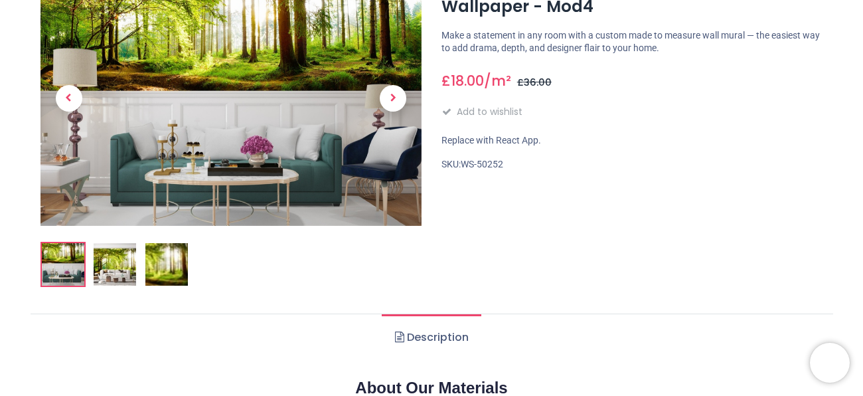 Image resolution: width=863 pixels, height=396 pixels. What do you see at coordinates (632, 42) in the screenshot?
I see `p: Make a statement in any room with a custom made to measure wall mural — the easiest way to add dr...` at bounding box center [632, 42].